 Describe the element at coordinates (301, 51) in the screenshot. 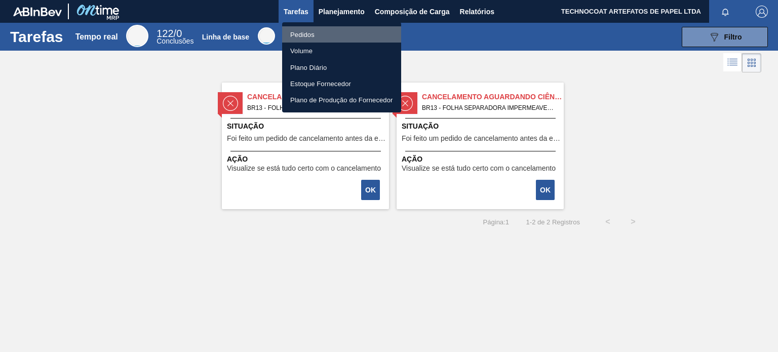

I see `font: Volume` at that location.